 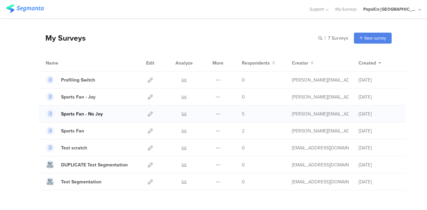 What do you see at coordinates (302, 63) in the screenshot?
I see `button: Creator` at bounding box center [302, 63].